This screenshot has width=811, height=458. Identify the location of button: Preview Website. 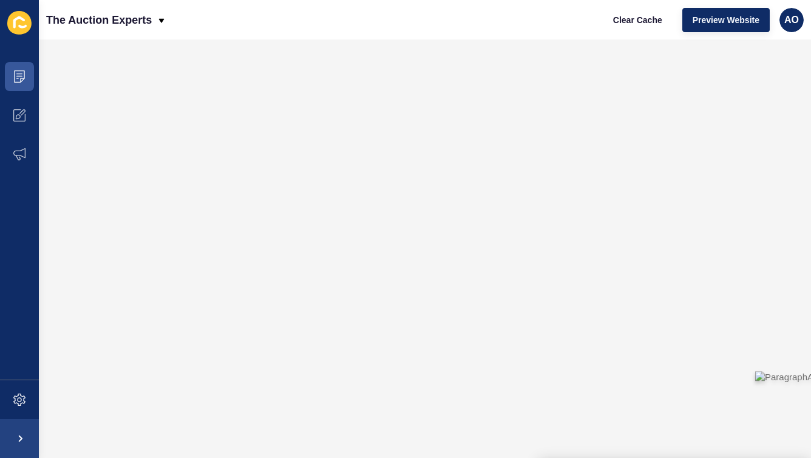
(726, 20).